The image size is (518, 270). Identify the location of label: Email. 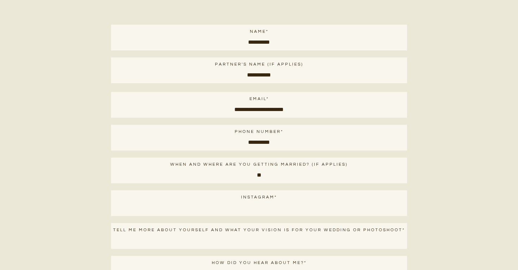
(259, 98).